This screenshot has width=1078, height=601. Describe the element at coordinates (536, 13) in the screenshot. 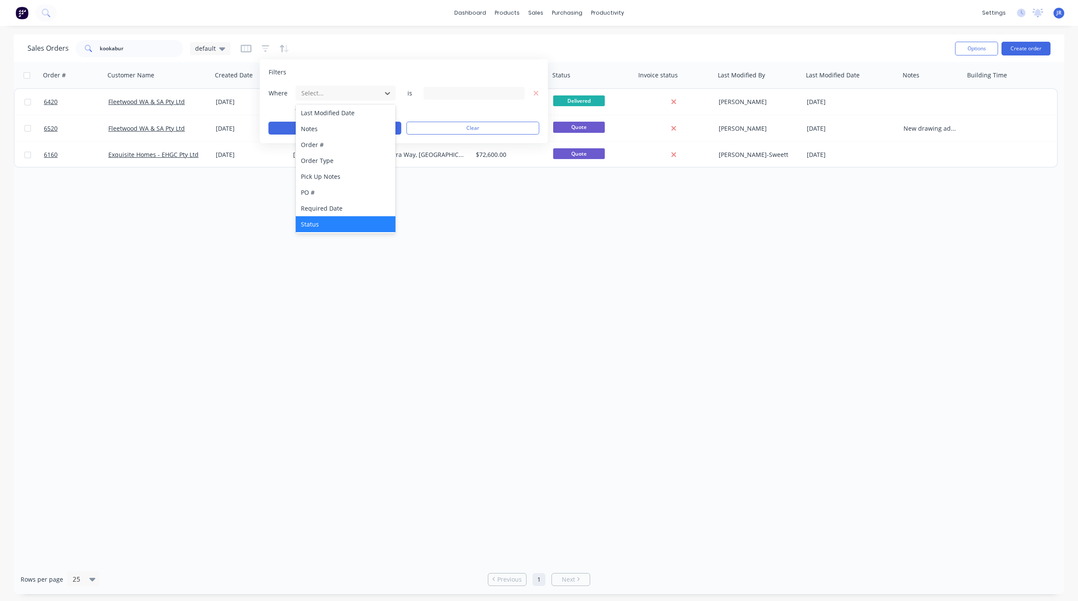

I see `div: sales` at that location.